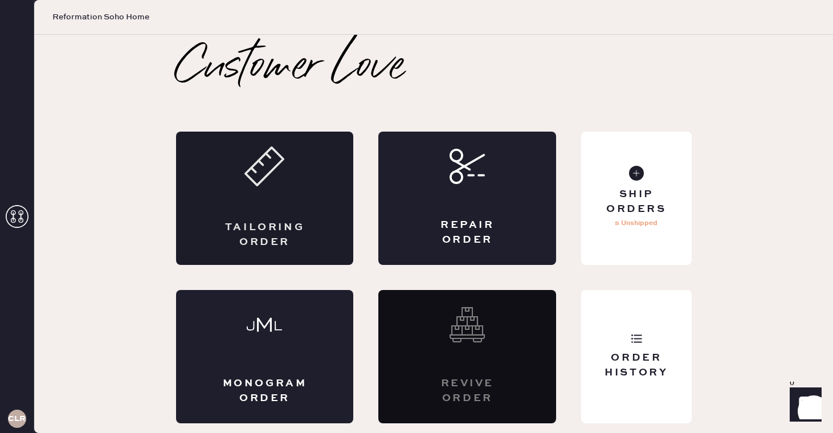 The height and width of the screenshot is (433, 833). Describe the element at coordinates (467, 357) in the screenshot. I see `div: Interested? Contact us at care@hemster.co` at that location.